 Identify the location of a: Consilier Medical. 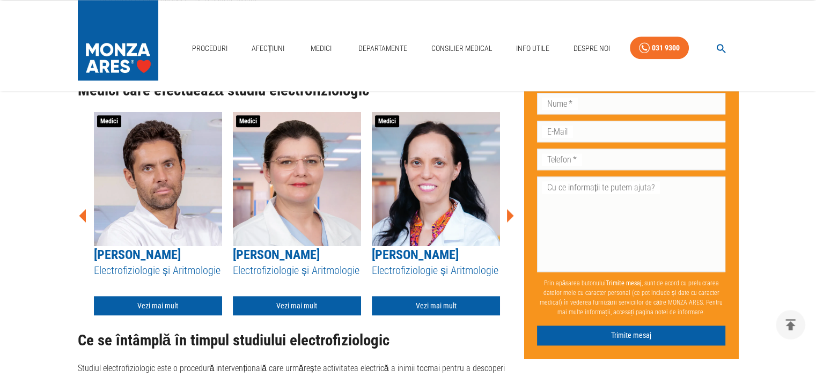
(461, 48).